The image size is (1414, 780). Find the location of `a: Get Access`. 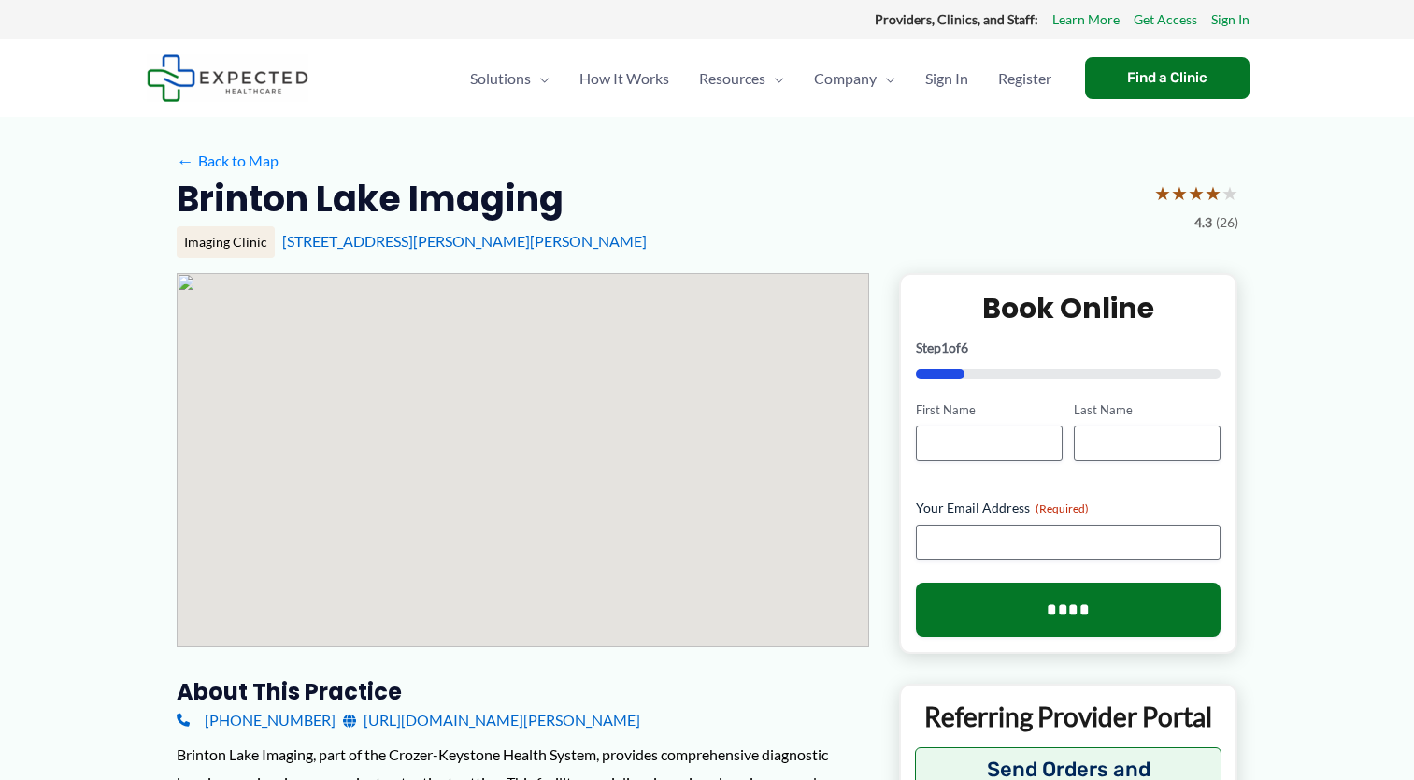

a: Get Access is located at coordinates (1166, 20).